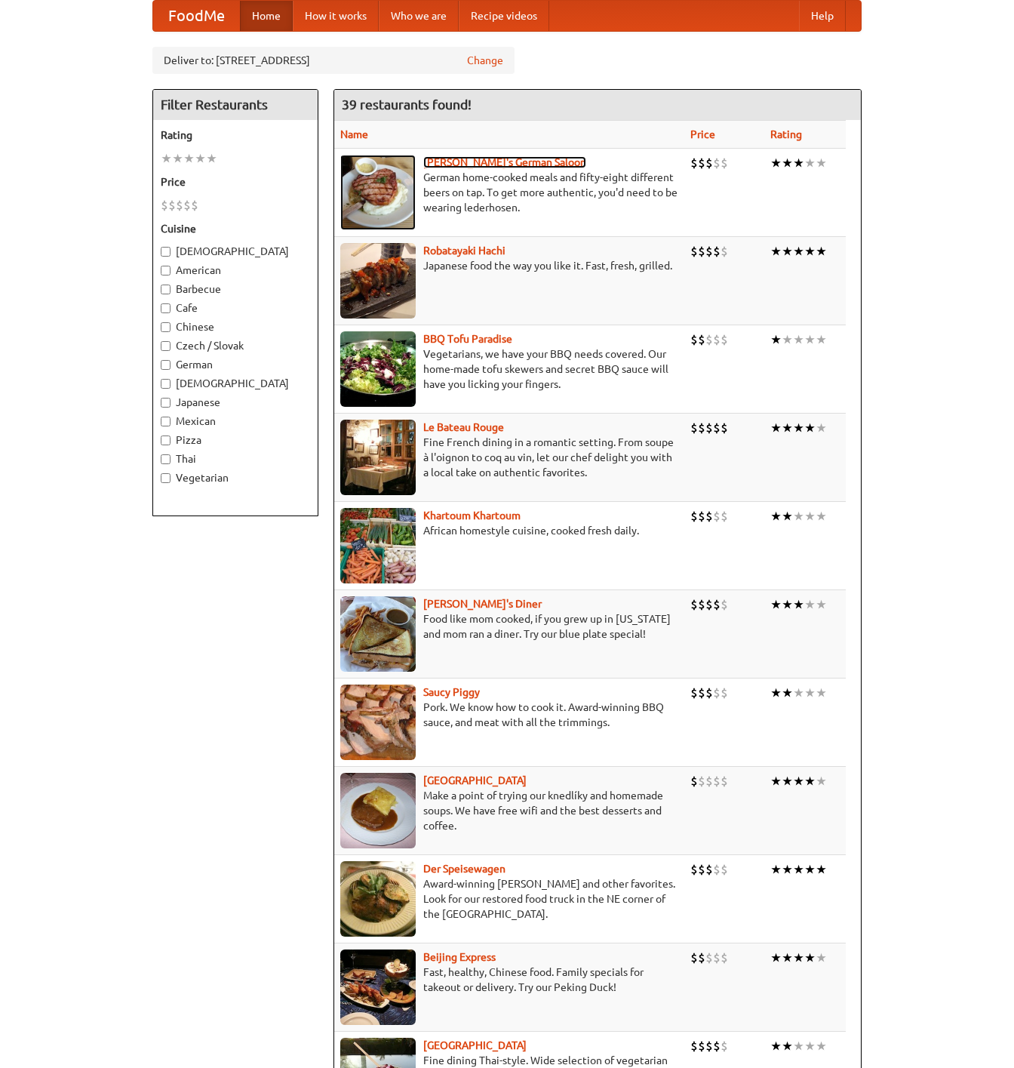  What do you see at coordinates (235, 270) in the screenshot?
I see `label: American` at bounding box center [235, 270].